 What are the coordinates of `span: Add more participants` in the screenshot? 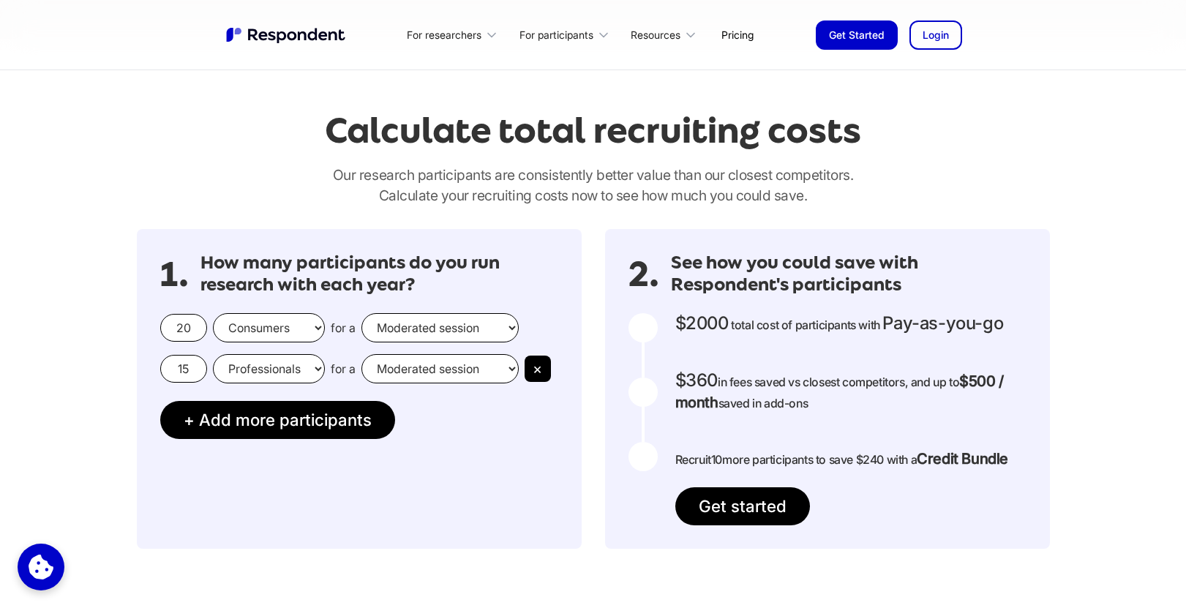 It's located at (285, 419).